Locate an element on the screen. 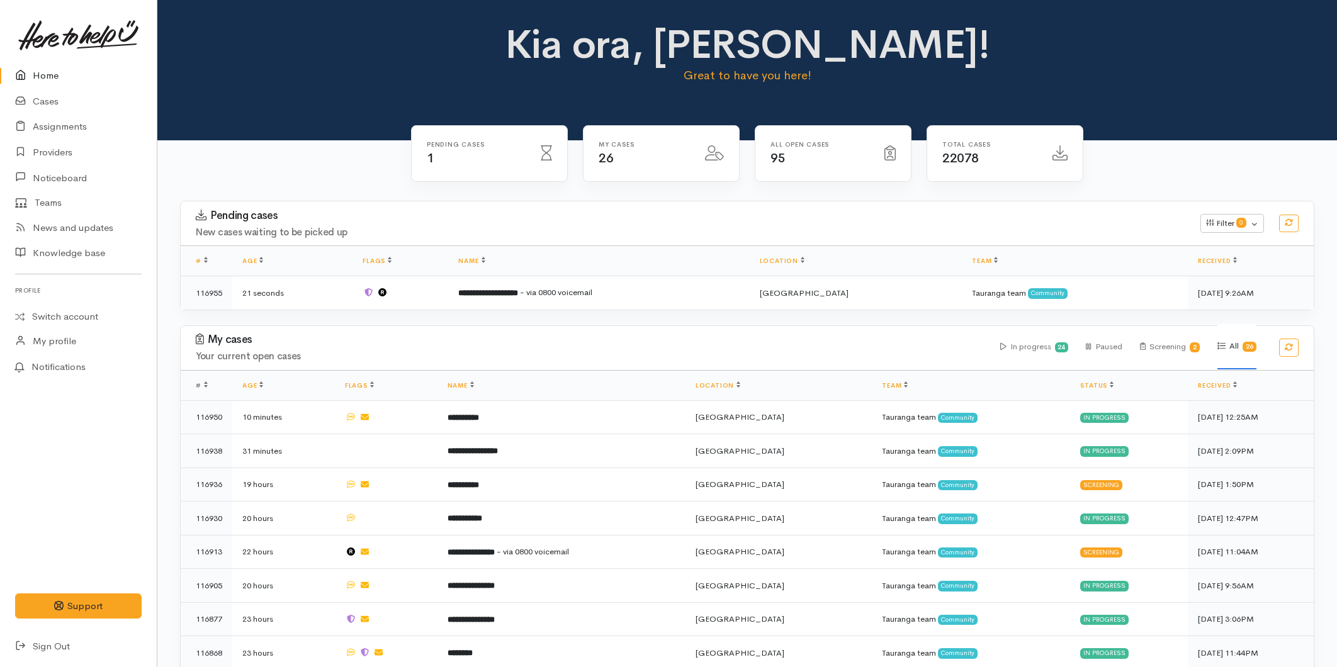  h3: My cases is located at coordinates (590, 340).